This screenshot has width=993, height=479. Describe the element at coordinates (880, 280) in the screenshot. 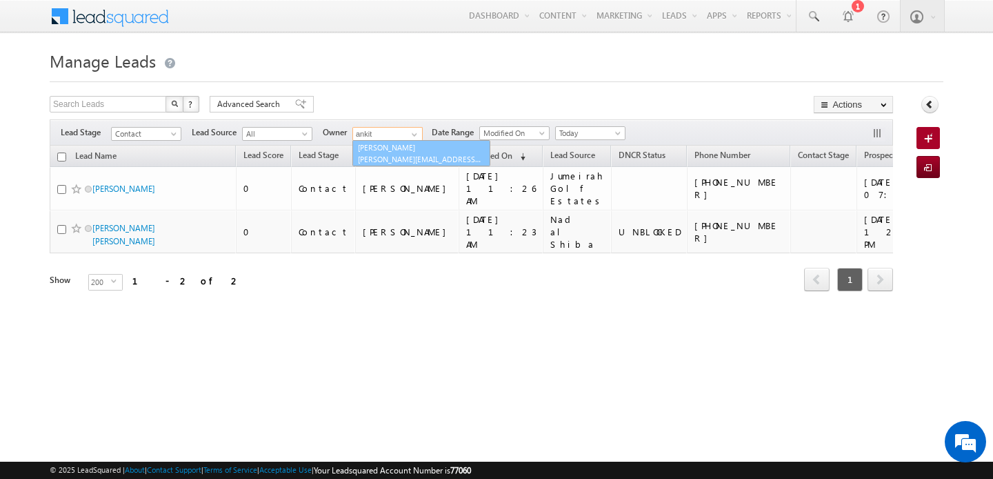

I see `a: next` at that location.